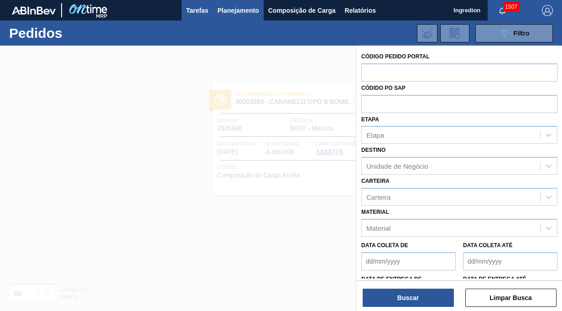  I want to click on button: Filtro, so click(514, 33).